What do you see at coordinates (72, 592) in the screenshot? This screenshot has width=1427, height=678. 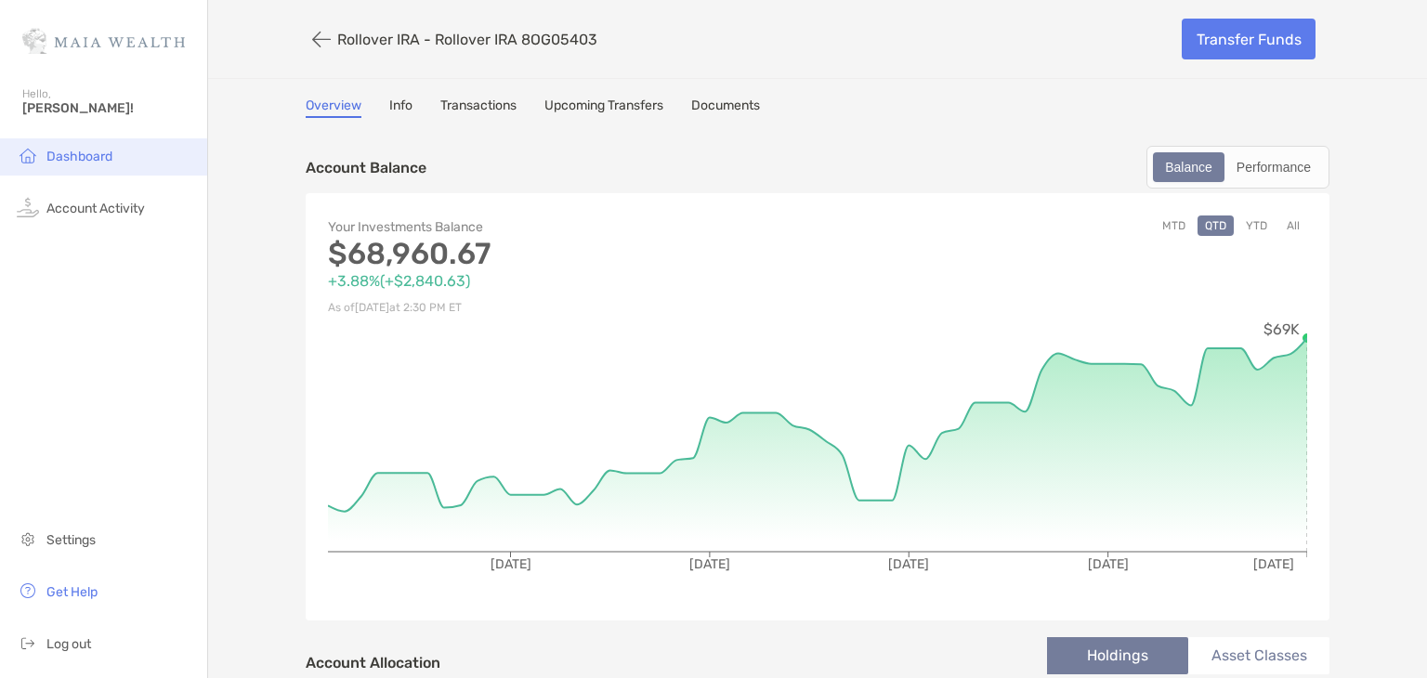 I see `span: Get Help` at bounding box center [72, 592].